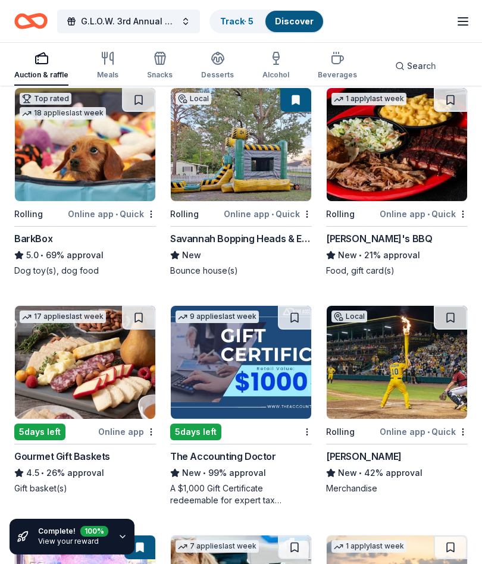  Describe the element at coordinates (108, 75) in the screenshot. I see `div: Meals` at that location.